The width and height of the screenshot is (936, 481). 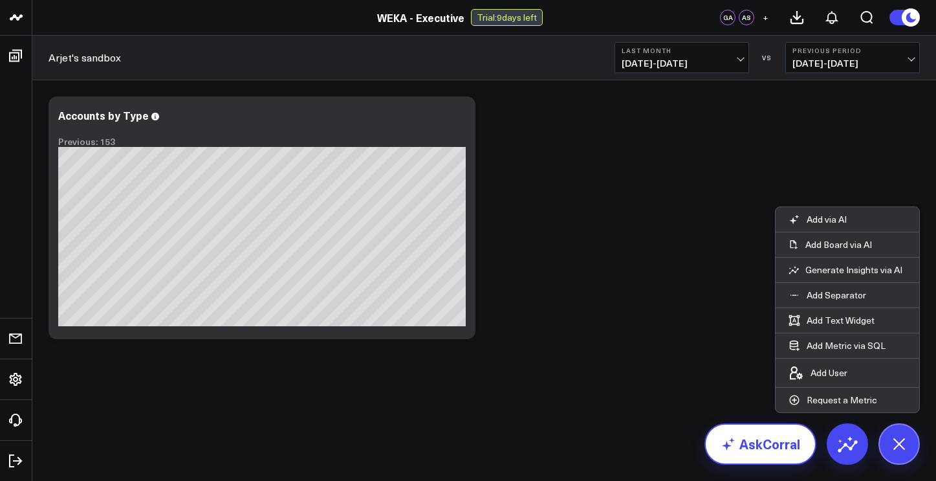 What do you see at coordinates (85, 58) in the screenshot?
I see `a: Arjet's sandbox` at bounding box center [85, 58].